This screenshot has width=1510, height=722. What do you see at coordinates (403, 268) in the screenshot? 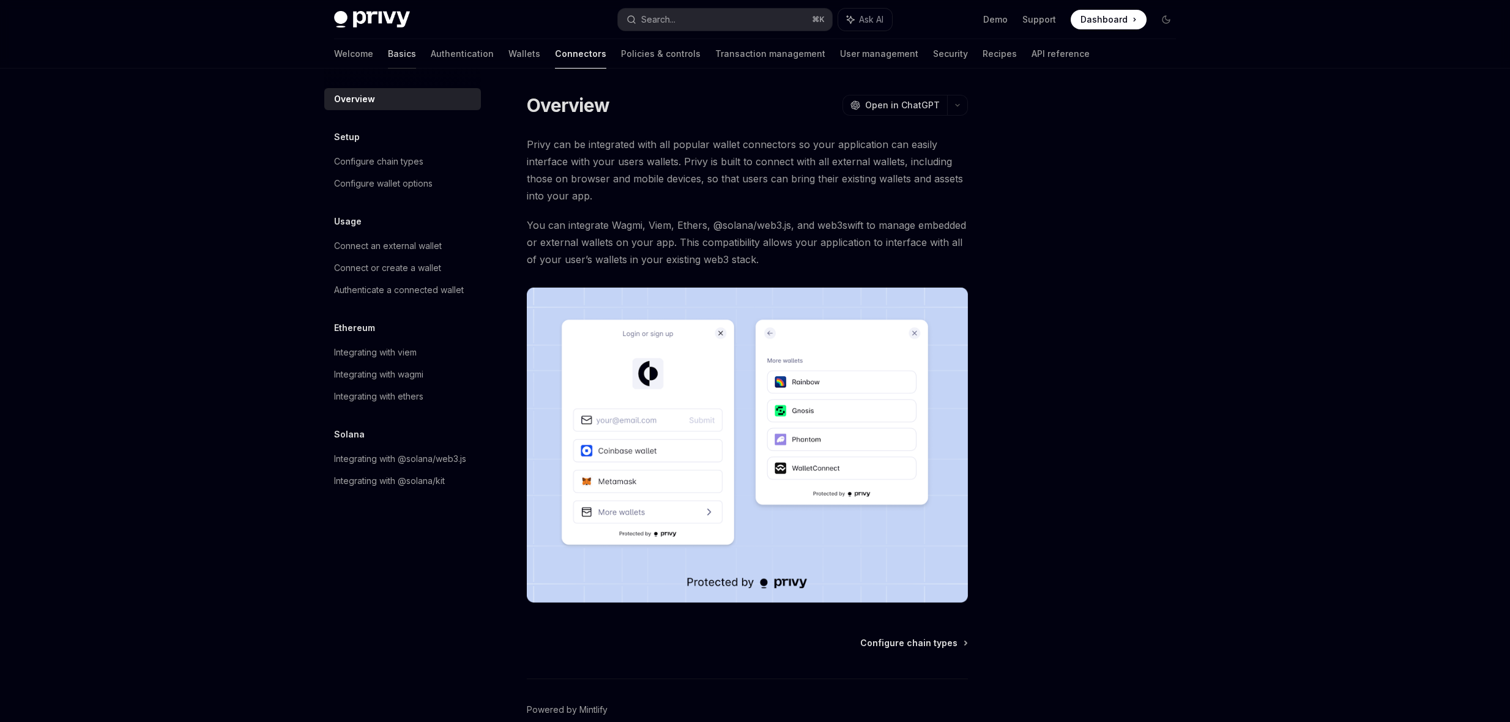
I see `a: Connect or create a wallet` at bounding box center [403, 268].